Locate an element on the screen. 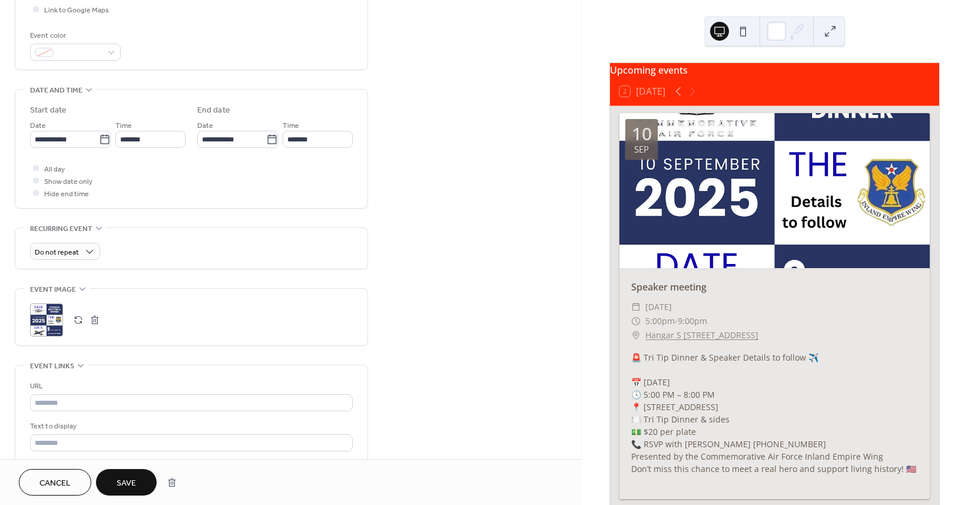 This screenshot has width=968, height=505. span: Do not repeat is located at coordinates (57, 252).